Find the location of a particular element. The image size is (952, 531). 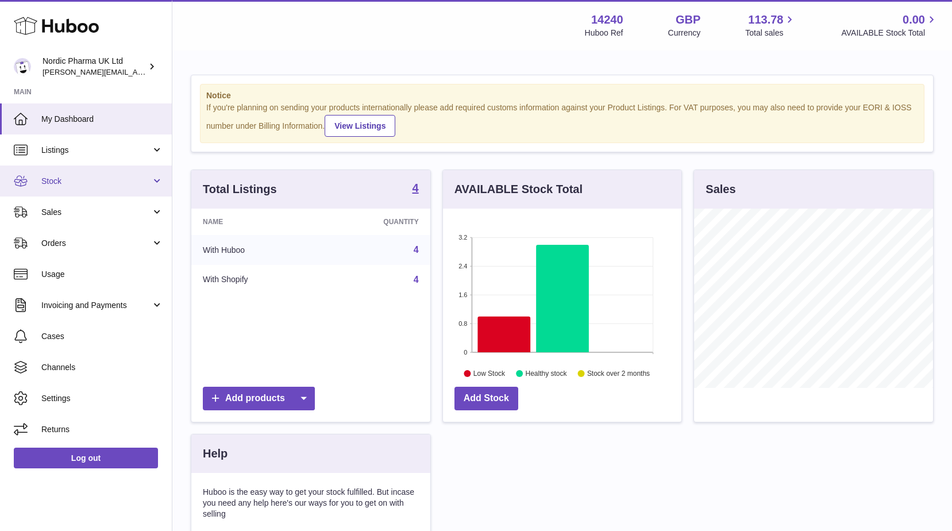

div: Currency is located at coordinates (684, 33).